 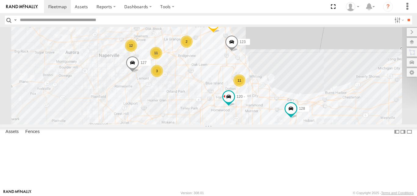 What do you see at coordinates (157, 71) in the screenshot?
I see `div: 3` at bounding box center [157, 71].